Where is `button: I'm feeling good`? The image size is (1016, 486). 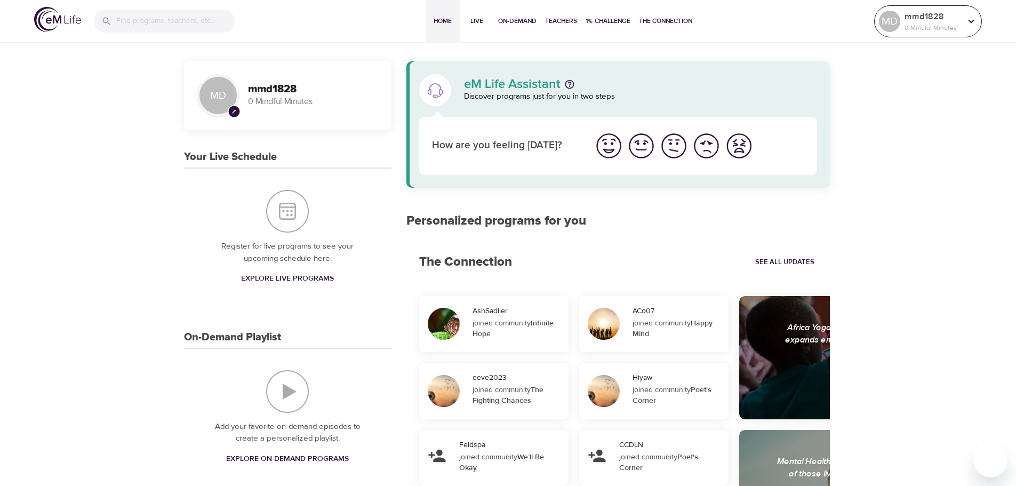
button: I'm feeling good is located at coordinates (641, 146).